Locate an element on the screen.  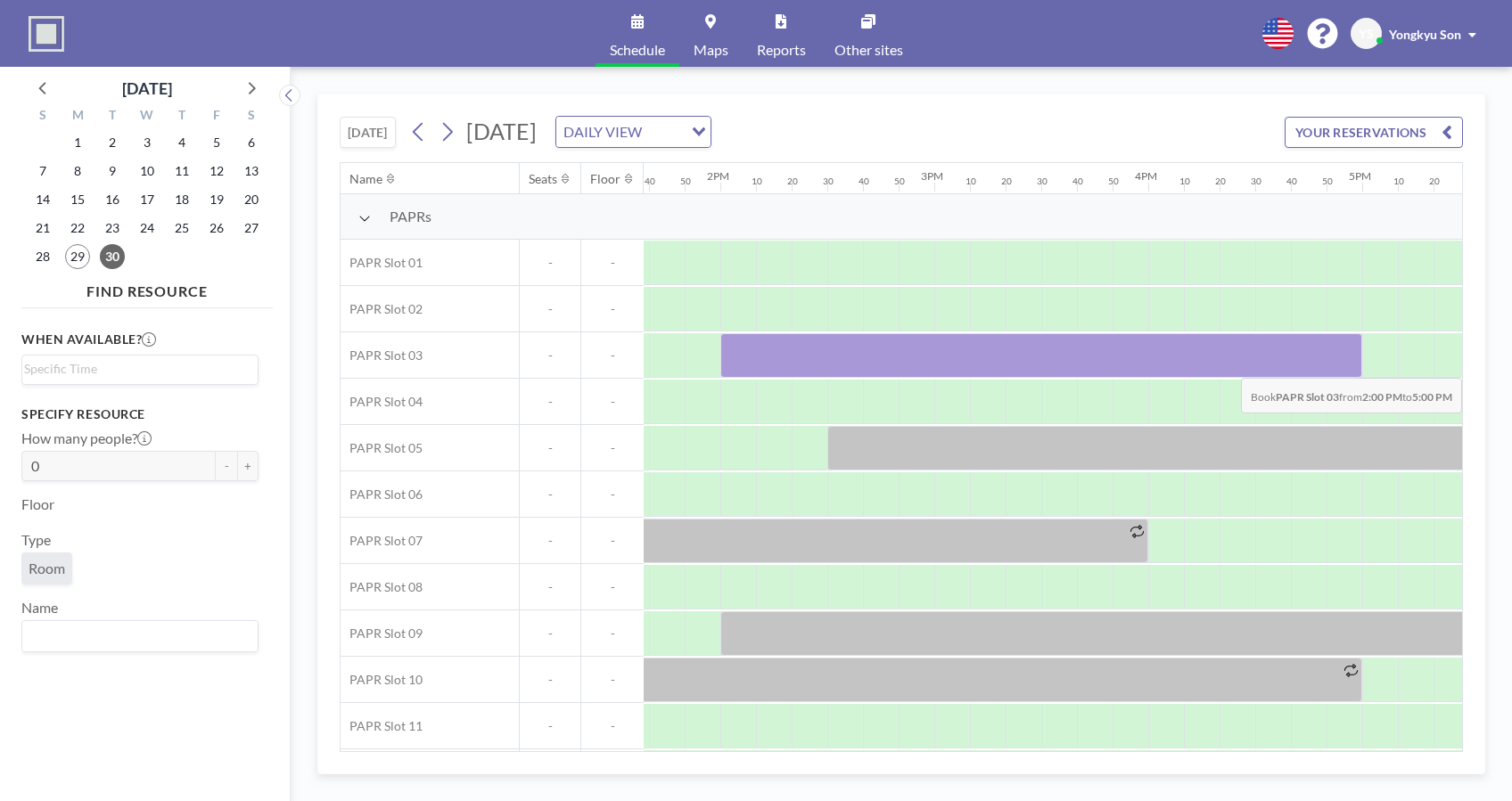
button: YOUR RESERVATIONS is located at coordinates (1373, 132).